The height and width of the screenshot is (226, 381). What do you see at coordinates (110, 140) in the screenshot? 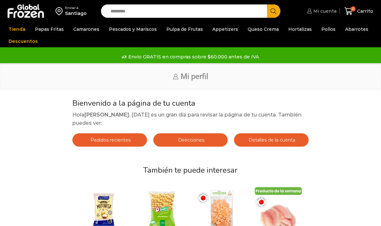
I see `a: Pedidos recientes` at bounding box center [110, 140].